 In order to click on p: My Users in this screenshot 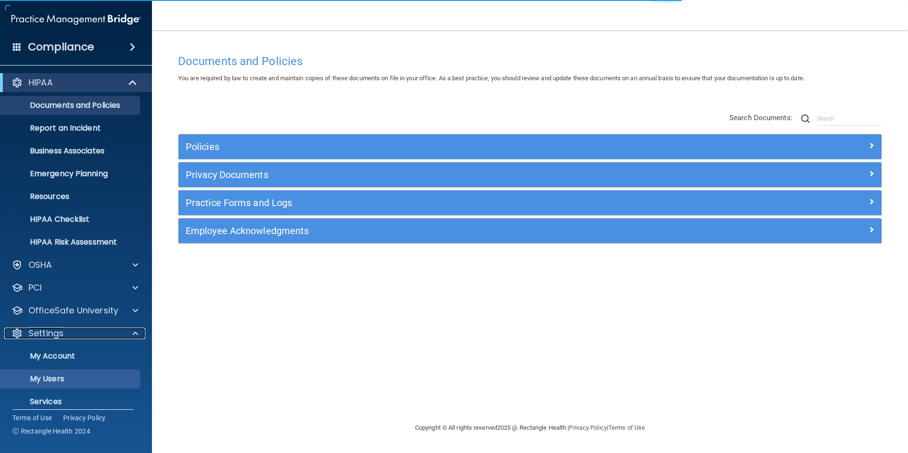, I will do `click(71, 379)`.